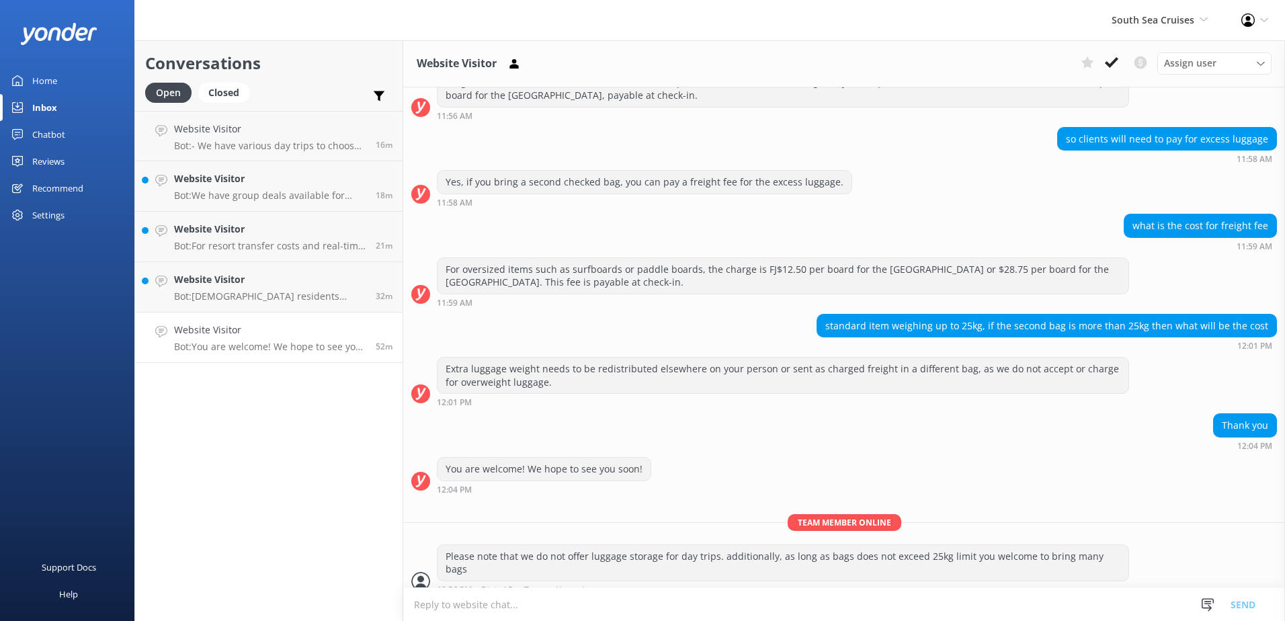 This screenshot has height=621, width=1285. I want to click on div: Assign User, so click(1214, 63).